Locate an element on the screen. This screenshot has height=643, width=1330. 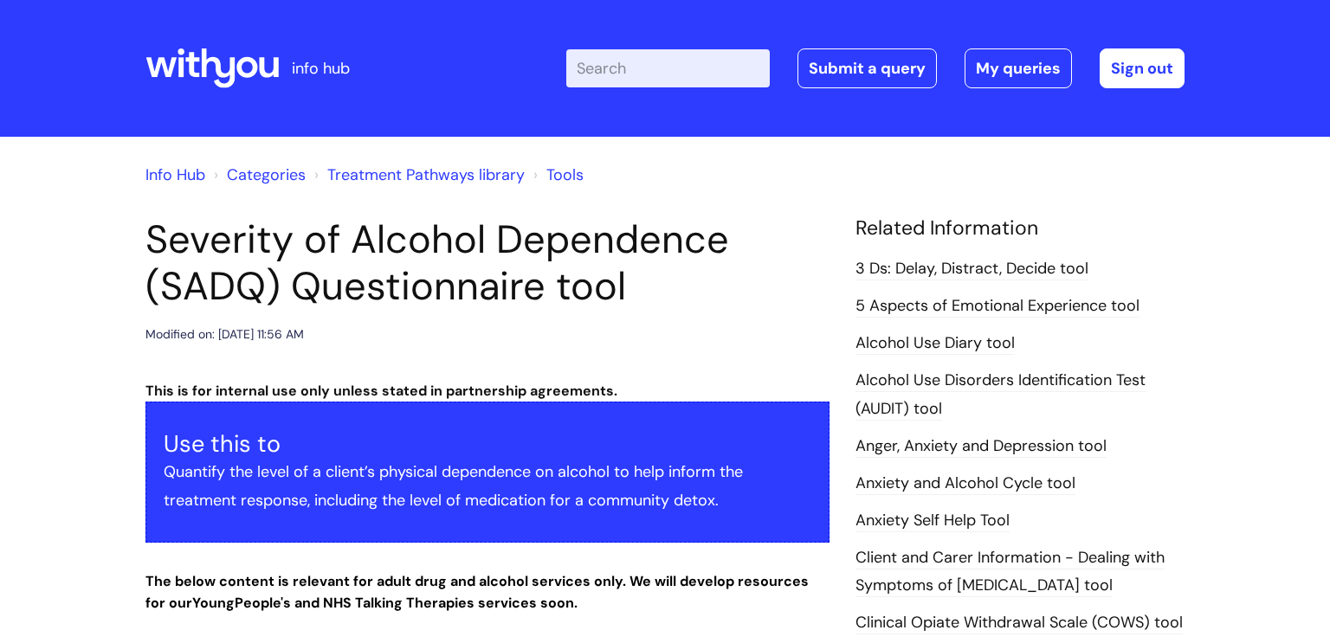
h1: Severity of Alcohol Dependence (SADQ) Questionnaire tool is located at coordinates (487, 263).